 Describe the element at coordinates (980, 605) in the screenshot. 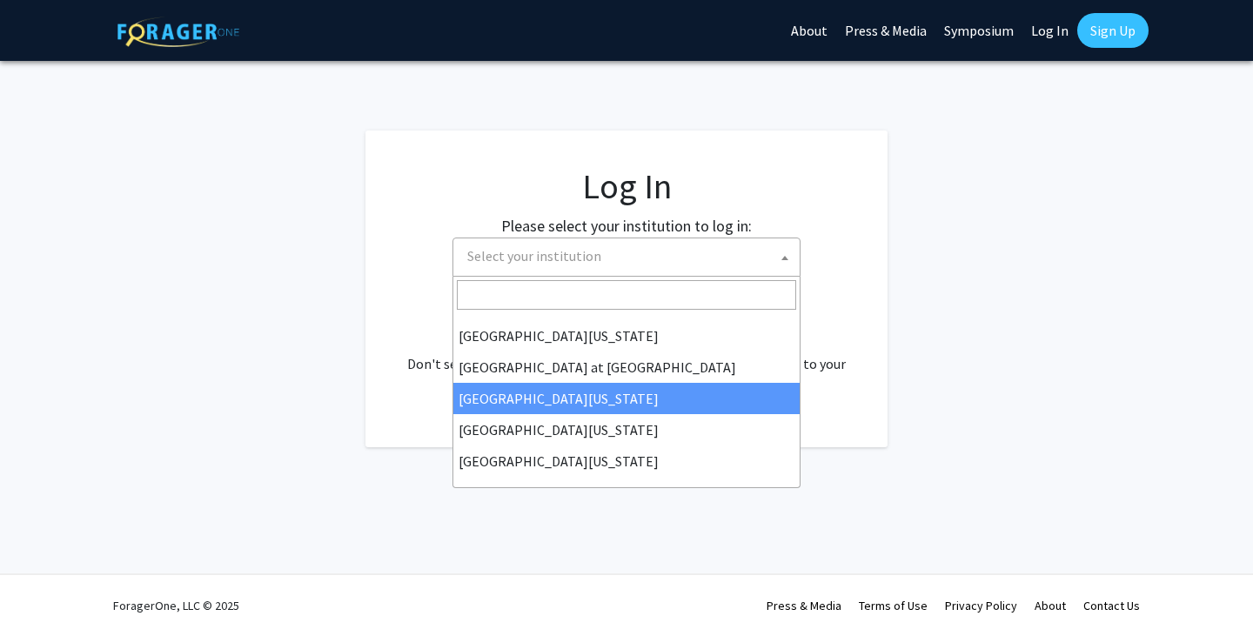

I see `a: Privacy Policy` at that location.